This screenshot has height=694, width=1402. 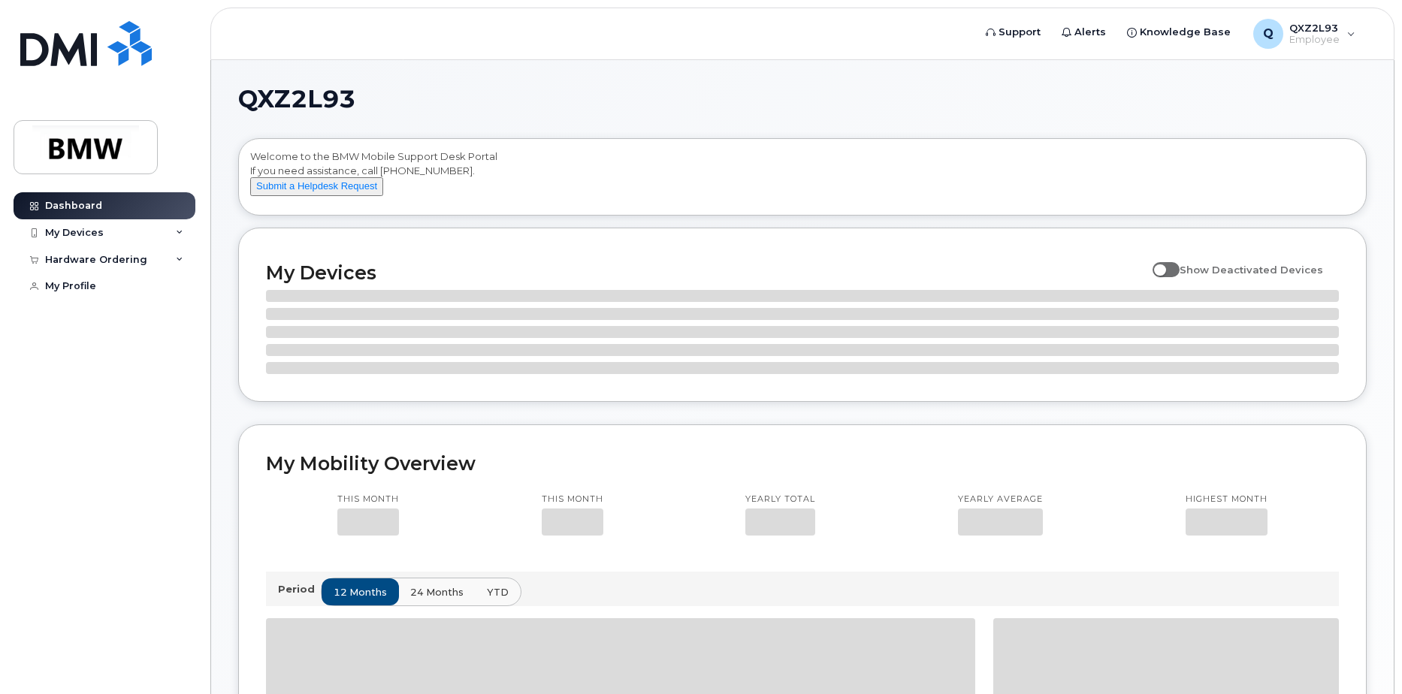 I want to click on p: Yearly total, so click(x=780, y=500).